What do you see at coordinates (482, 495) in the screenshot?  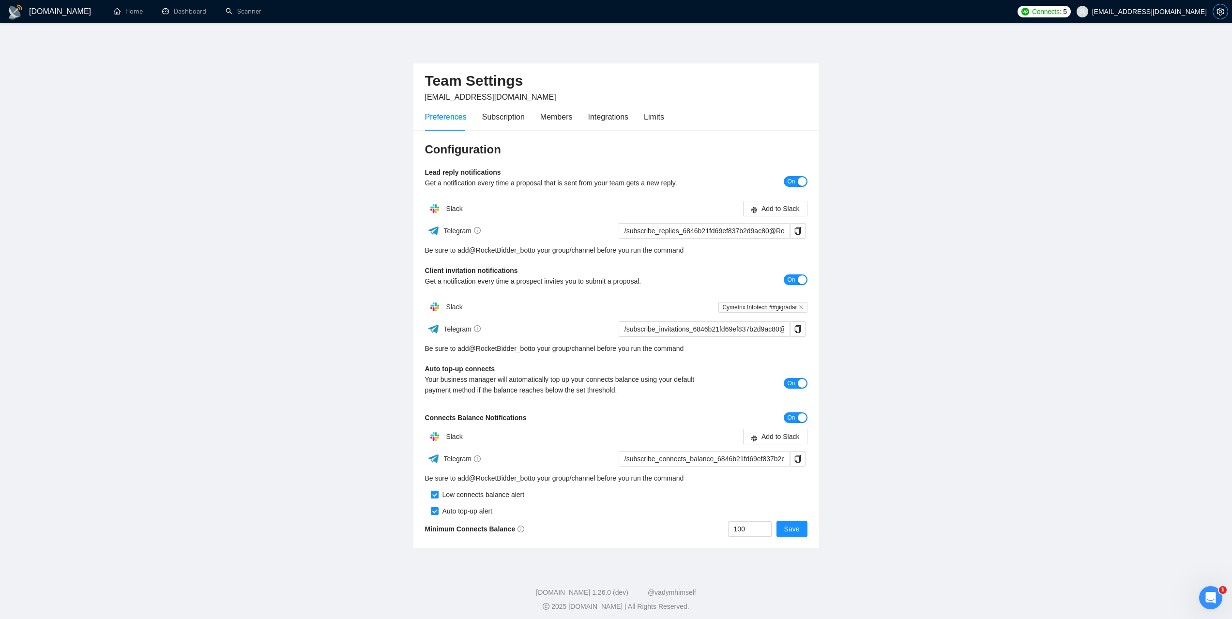 I see `div: Low connects balance alert` at bounding box center [482, 495].